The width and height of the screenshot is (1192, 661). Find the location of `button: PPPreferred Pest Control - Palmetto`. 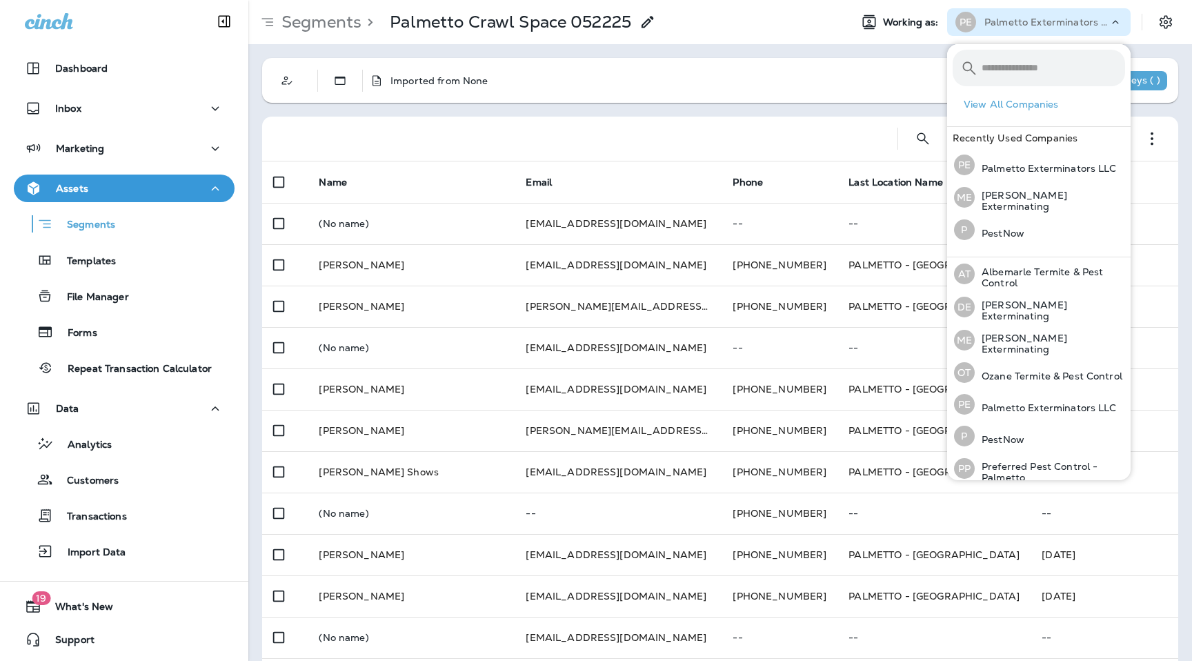

button: PPPreferred Pest Control - Palmetto is located at coordinates (1039, 469).